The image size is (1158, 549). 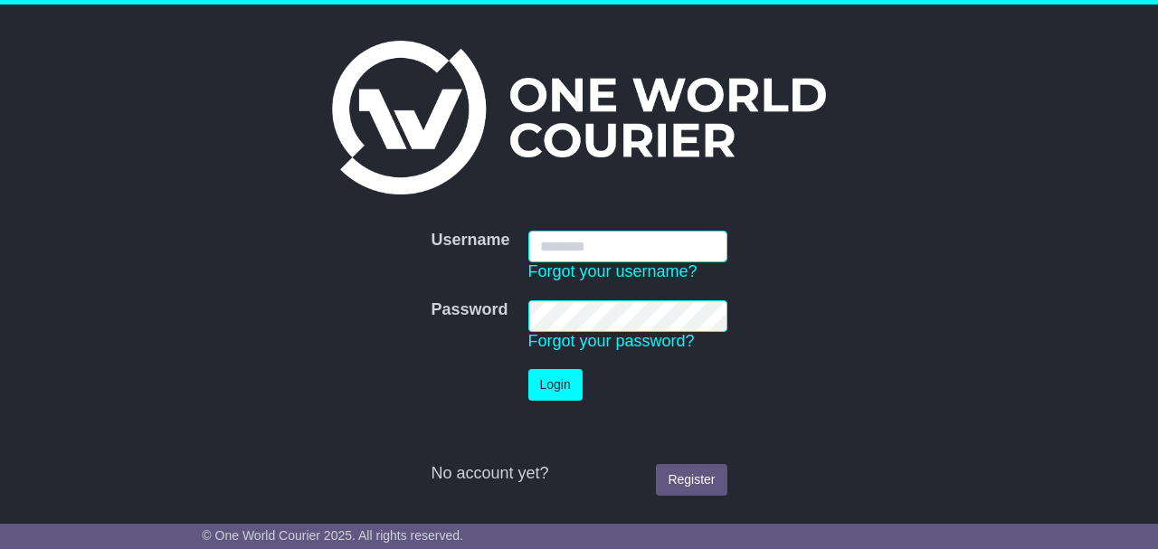 I want to click on a: Forgot your password?, so click(x=611, y=341).